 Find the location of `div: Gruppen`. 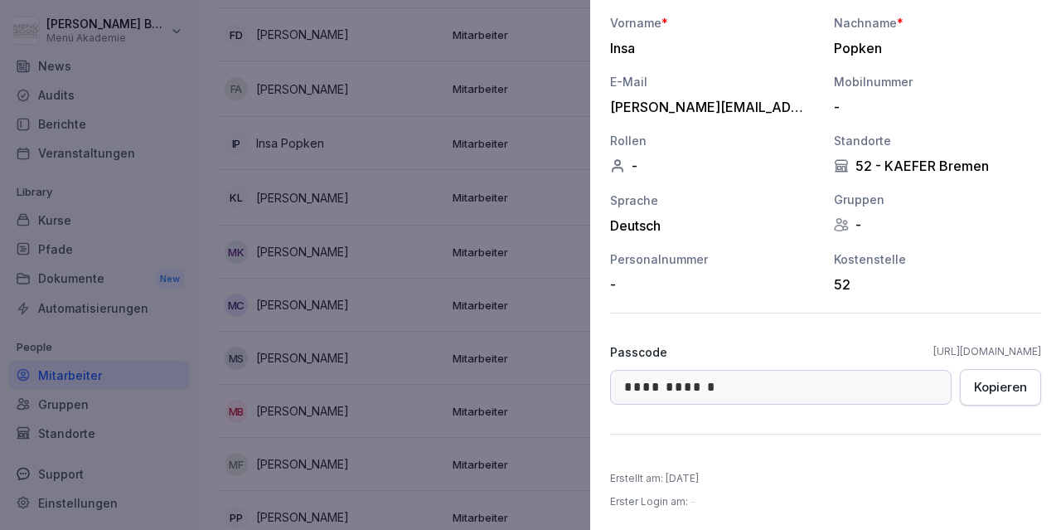

div: Gruppen is located at coordinates (937, 199).